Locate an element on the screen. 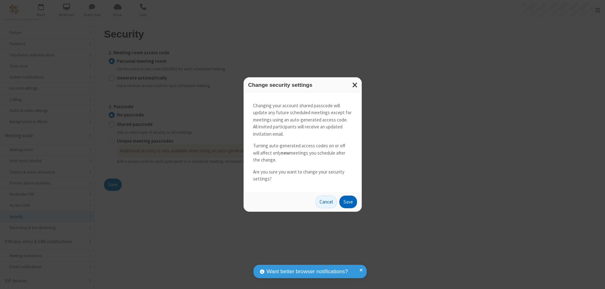  button: Close modal is located at coordinates (355, 85).